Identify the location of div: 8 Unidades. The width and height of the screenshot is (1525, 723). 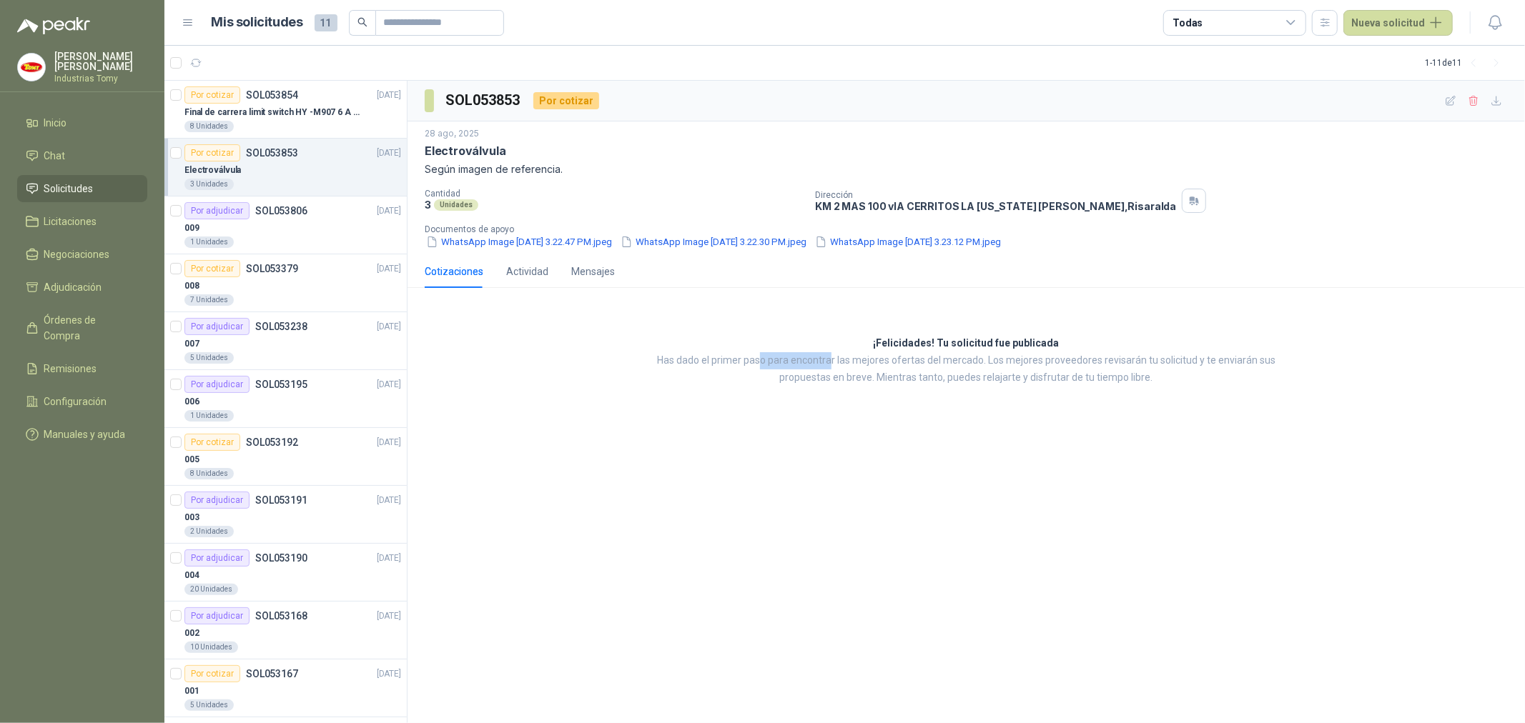
(209, 127).